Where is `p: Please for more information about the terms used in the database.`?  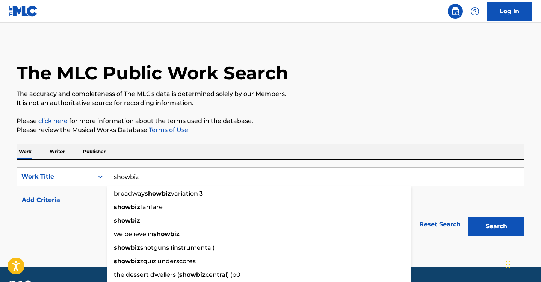
p: Please for more information about the terms used in the database. is located at coordinates (271, 121).